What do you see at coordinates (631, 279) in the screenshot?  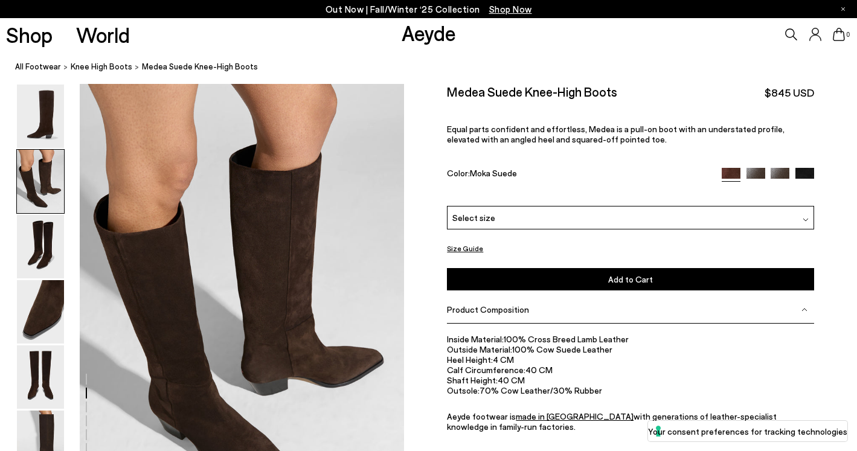 I see `span: Add to Cart` at bounding box center [631, 279].